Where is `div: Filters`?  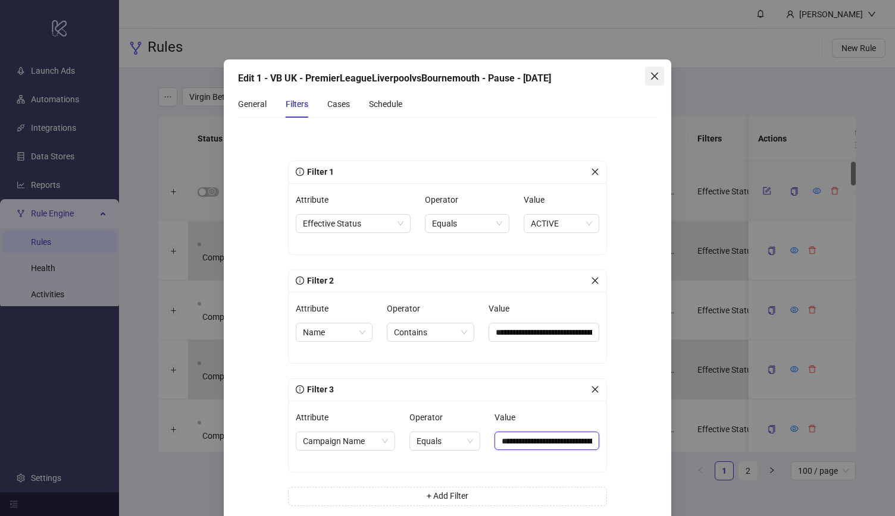
div: Filters is located at coordinates (297, 104).